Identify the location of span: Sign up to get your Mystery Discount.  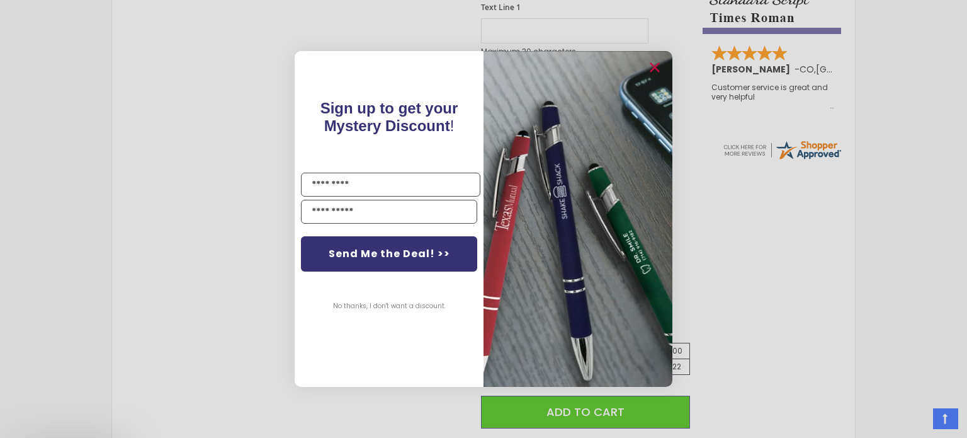
(389, 117).